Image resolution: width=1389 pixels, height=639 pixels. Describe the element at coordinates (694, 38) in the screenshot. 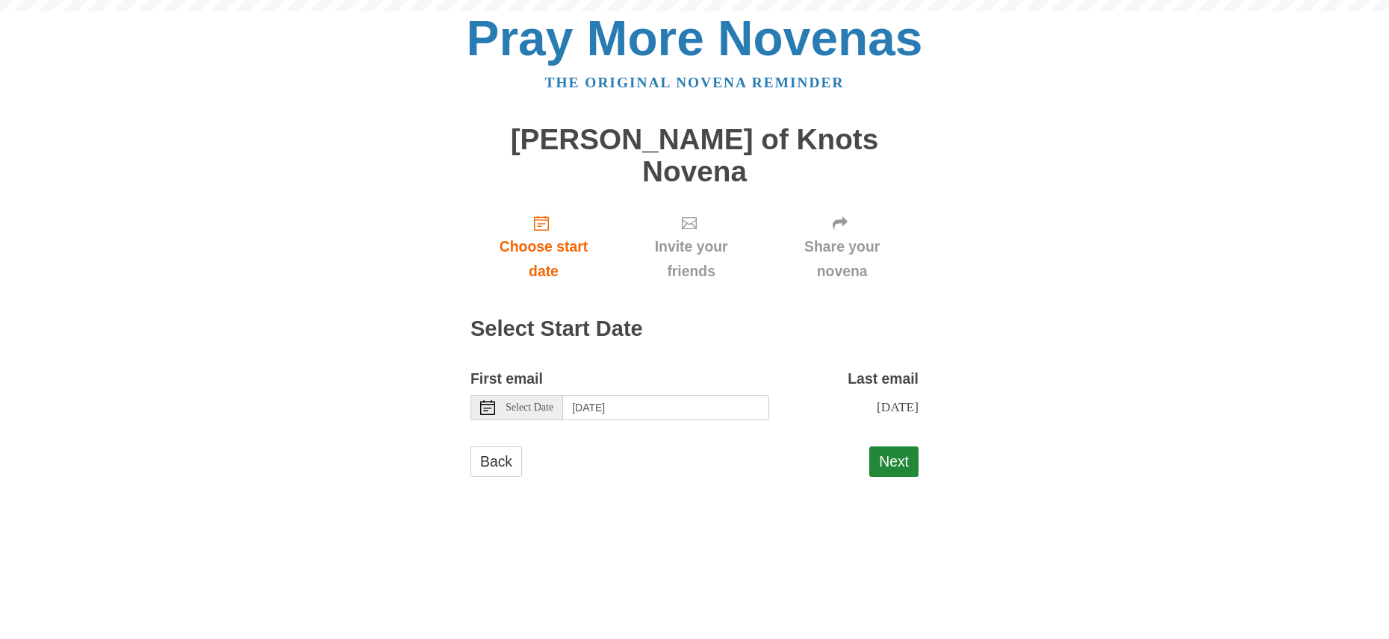

I see `a: Pray More Novenas` at that location.